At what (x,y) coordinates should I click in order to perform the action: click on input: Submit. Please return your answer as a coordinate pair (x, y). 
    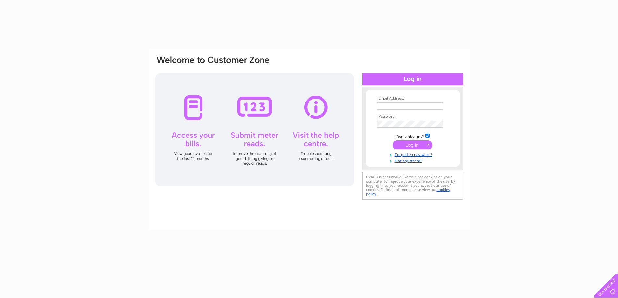
    Looking at the image, I should click on (412, 145).